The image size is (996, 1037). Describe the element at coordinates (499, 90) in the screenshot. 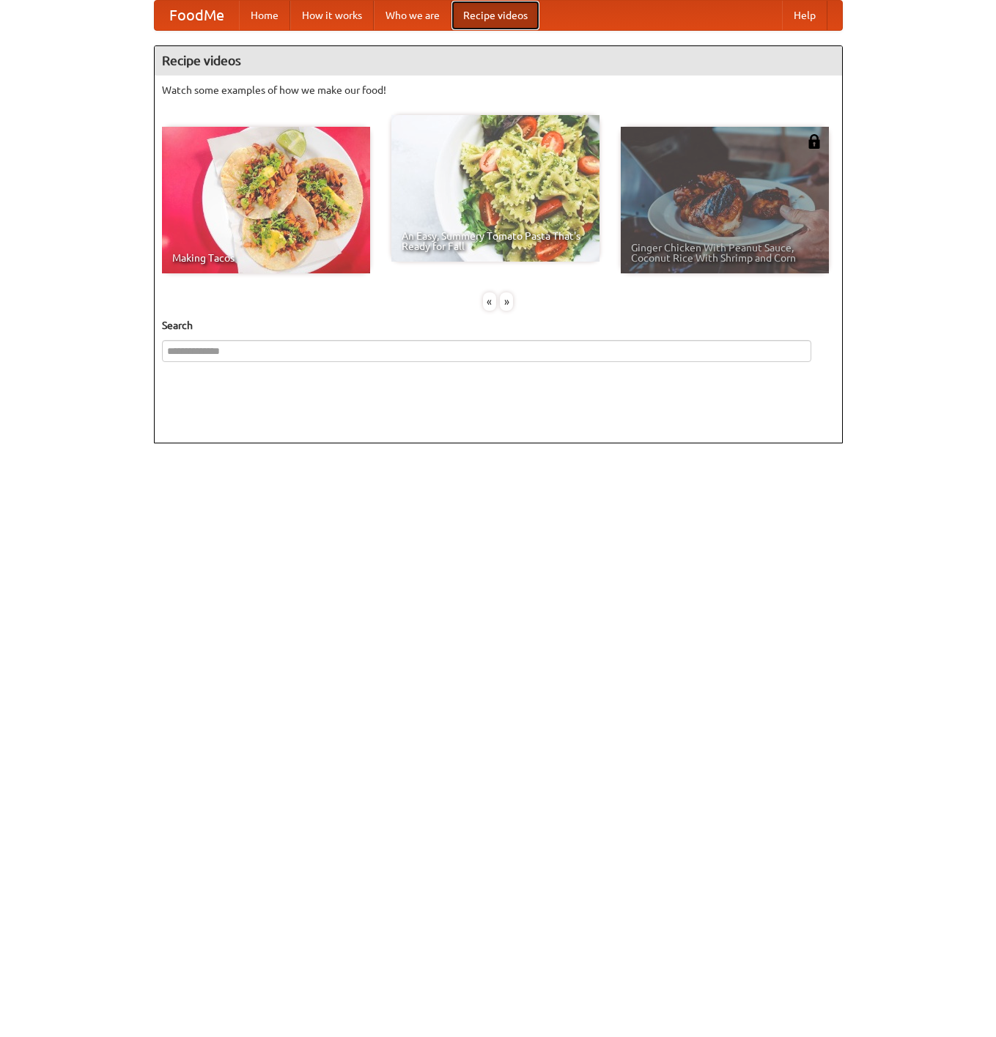

I see `p: Watch some examples of how we make our food!` at that location.